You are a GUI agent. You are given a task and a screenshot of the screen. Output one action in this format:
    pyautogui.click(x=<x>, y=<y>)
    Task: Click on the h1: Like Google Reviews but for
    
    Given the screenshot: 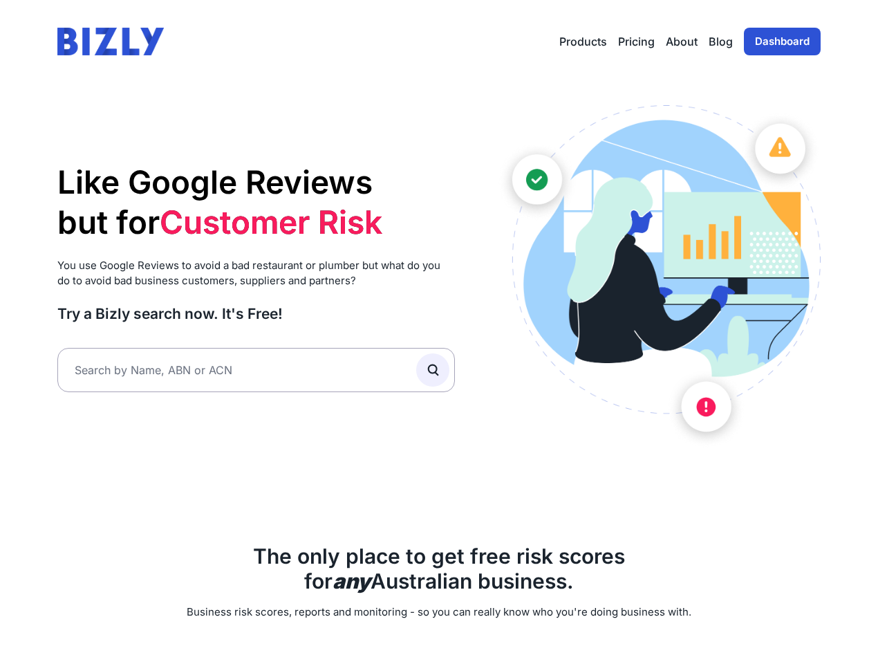 What is the action you would take?
    pyautogui.click(x=256, y=202)
    